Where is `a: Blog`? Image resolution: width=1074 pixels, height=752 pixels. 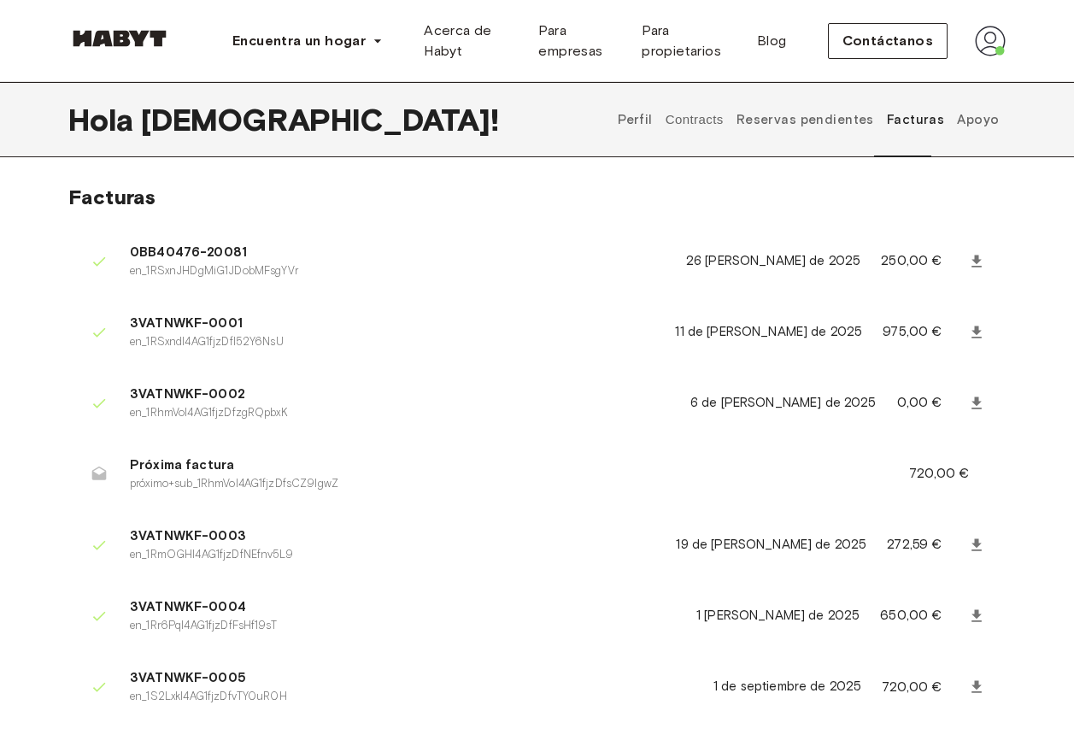
a: Blog is located at coordinates (771, 41).